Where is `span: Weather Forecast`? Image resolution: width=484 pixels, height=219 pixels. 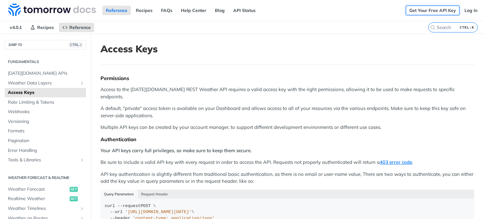
span: Weather Forecast is located at coordinates (38, 189).